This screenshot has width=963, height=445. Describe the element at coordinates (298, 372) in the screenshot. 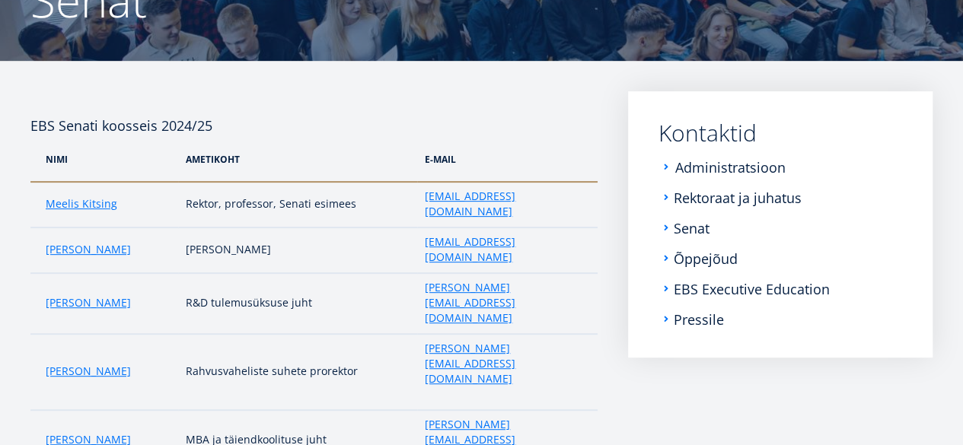

I see `td: Rahvusvaheliste suhete prorektor` at that location.